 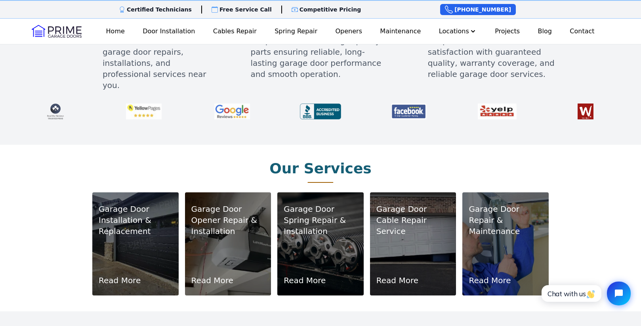 What do you see at coordinates (228, 225) in the screenshot?
I see `p: Opener Repair & Installation` at bounding box center [228, 225].